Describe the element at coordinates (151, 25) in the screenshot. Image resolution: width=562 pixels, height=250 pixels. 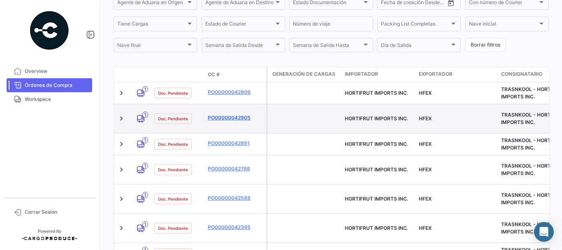
I see `span: Tiene Cargas` at that location.